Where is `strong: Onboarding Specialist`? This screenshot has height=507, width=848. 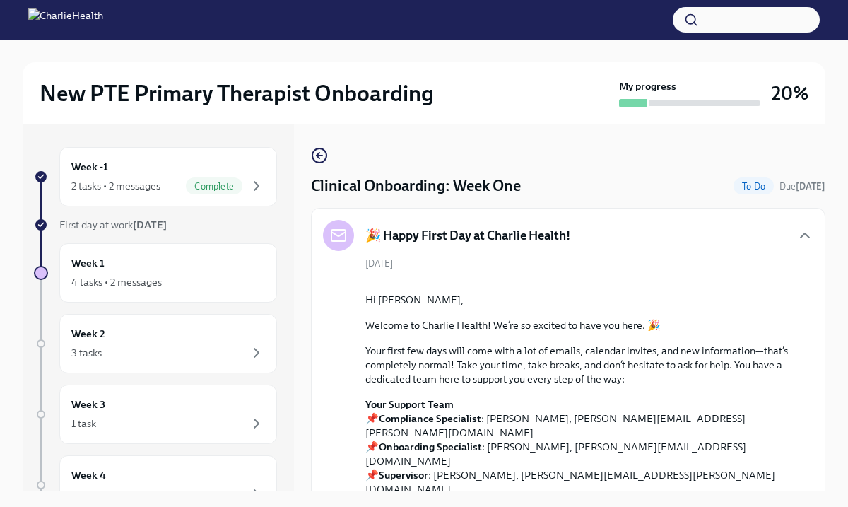 strong: Onboarding Specialist is located at coordinates (431, 447).